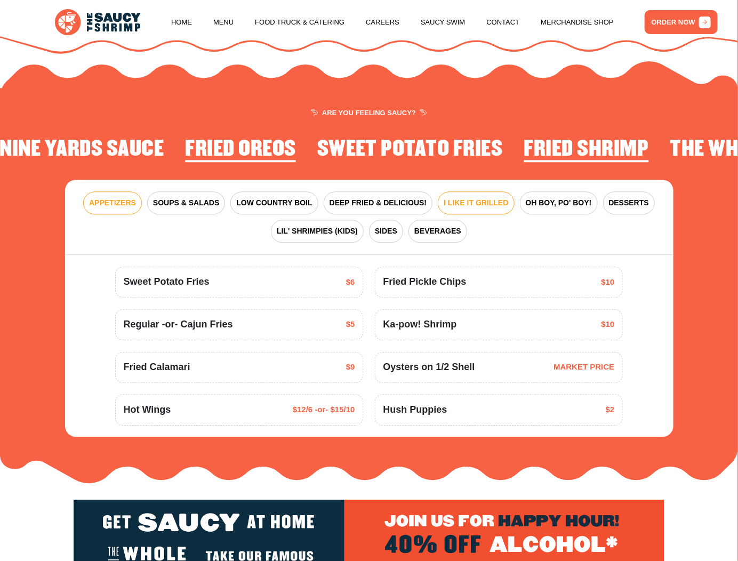 The width and height of the screenshot is (738, 561). What do you see at coordinates (587, 149) in the screenshot?
I see `h2: Fried Shrimp` at bounding box center [587, 149].